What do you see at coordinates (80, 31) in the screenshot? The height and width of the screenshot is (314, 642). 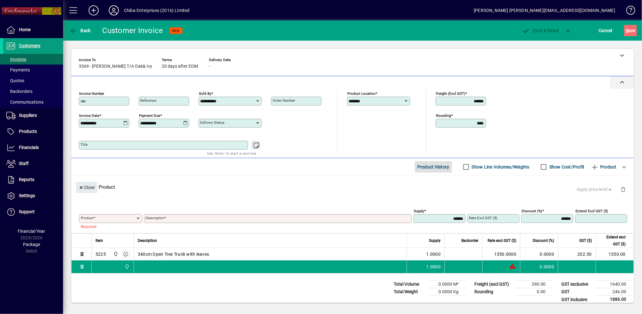 I see `app-page-header-button: Back` at bounding box center [80, 31].